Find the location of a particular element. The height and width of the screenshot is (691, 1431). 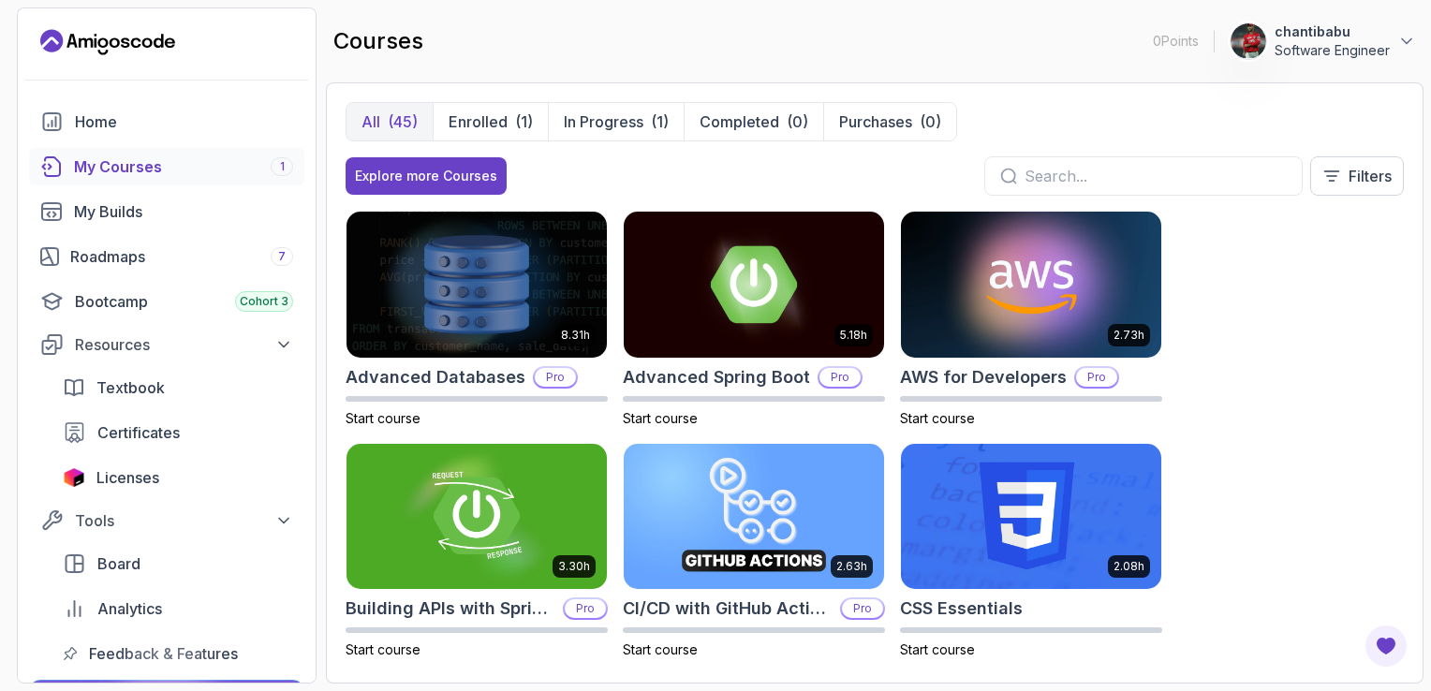

img: jetbrains icon is located at coordinates (74, 478).